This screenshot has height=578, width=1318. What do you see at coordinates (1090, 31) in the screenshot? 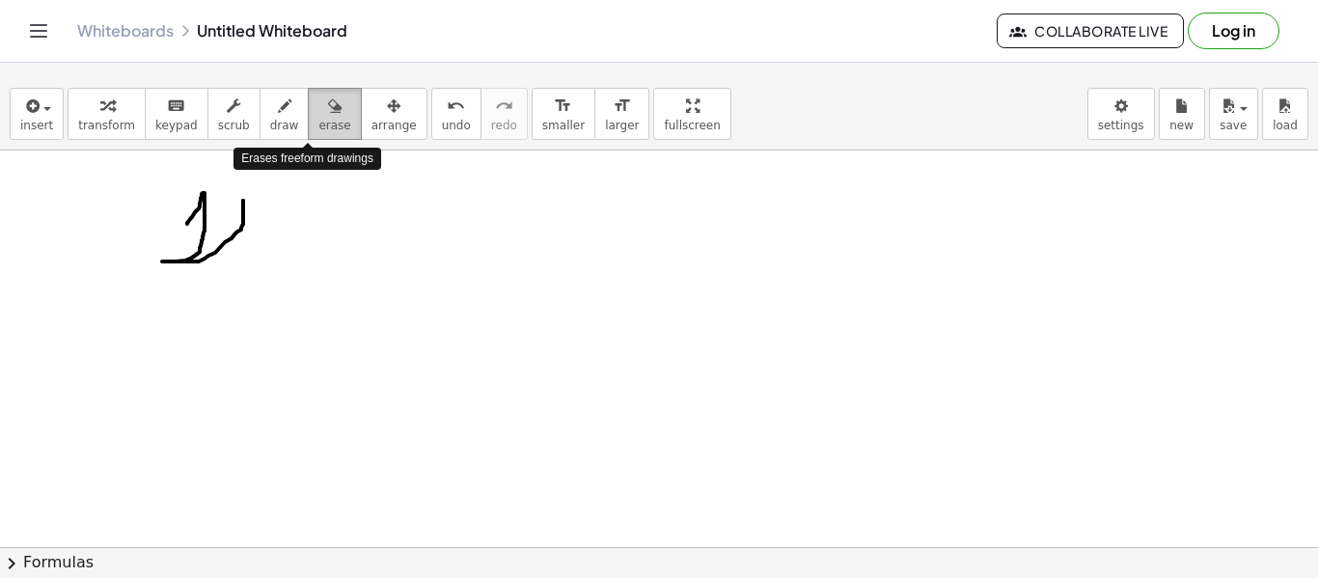
I see `span: Collaborate Live` at bounding box center [1090, 31].